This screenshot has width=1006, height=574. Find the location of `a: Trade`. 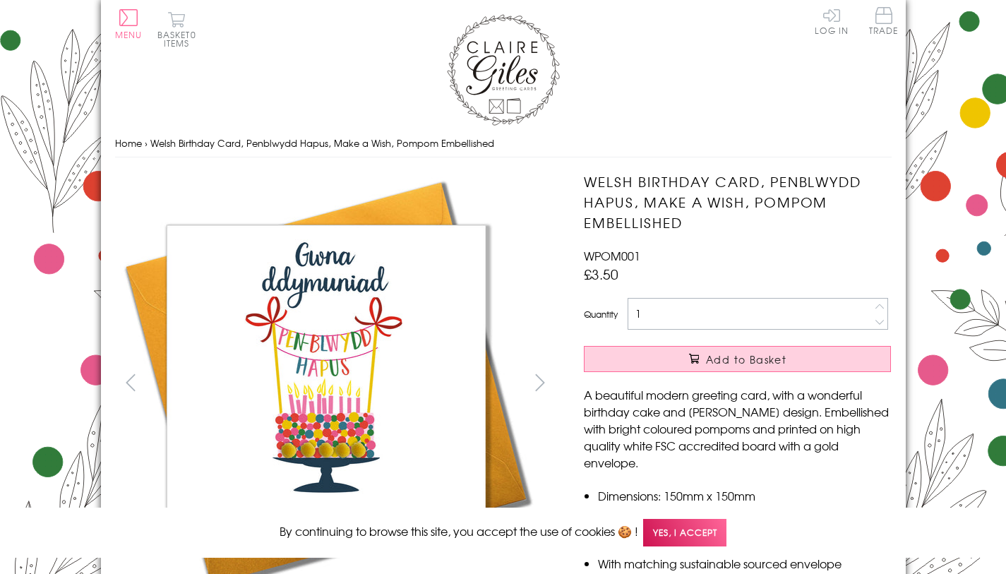

a: Trade is located at coordinates (884, 22).